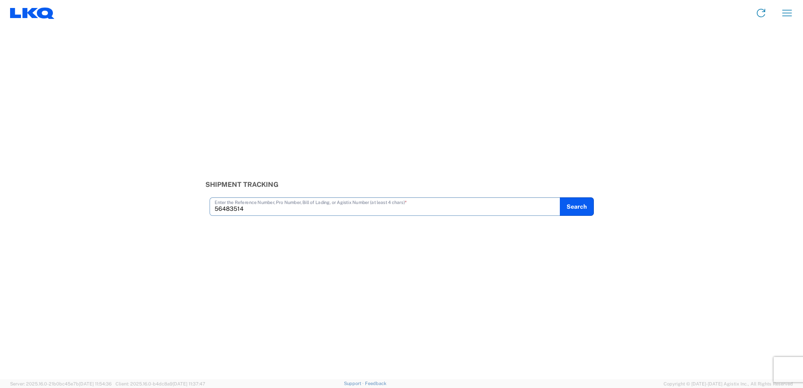 The width and height of the screenshot is (803, 388). What do you see at coordinates (160, 384) in the screenshot?
I see `span: Client: 2025.16.0-b4dc8a9` at bounding box center [160, 384].